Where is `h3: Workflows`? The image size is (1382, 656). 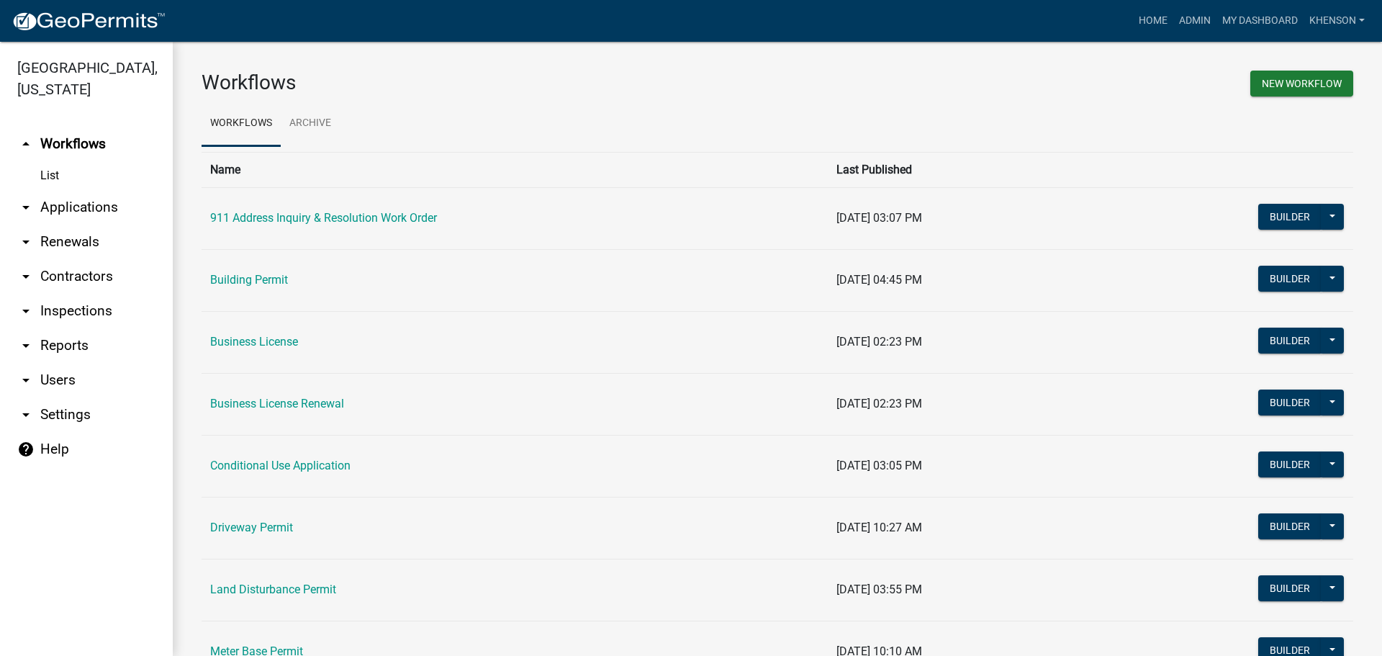 h3: Workflows is located at coordinates (484, 83).